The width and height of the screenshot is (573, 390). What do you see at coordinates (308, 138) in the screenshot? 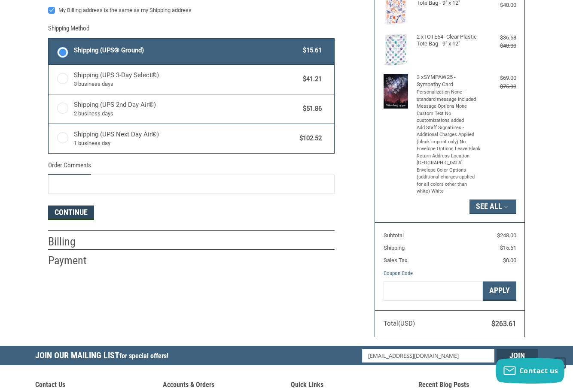
I see `span: $102.52` at bounding box center [308, 138].